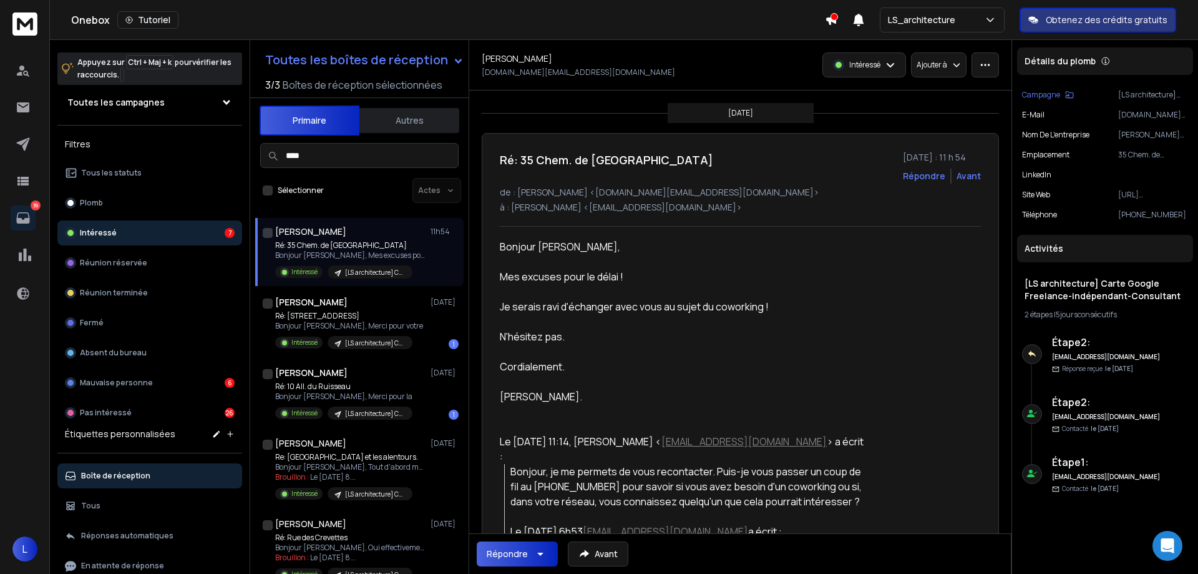 This screenshot has width=1198, height=574. I want to click on button: Campagne, so click(1048, 95).